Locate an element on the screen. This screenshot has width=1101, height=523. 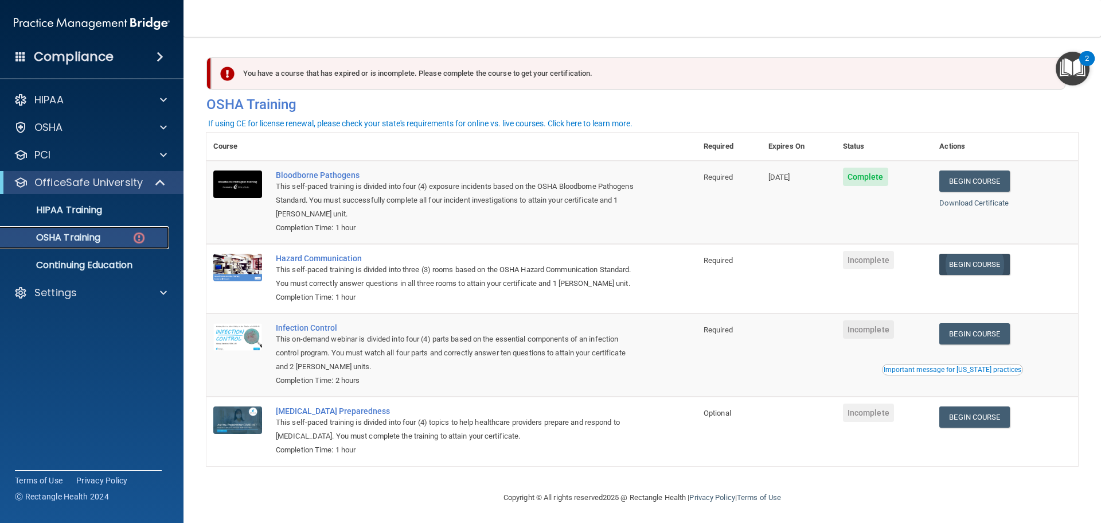
div: If using CE for license renewal, please check your state's requirements for online vs. live cours... is located at coordinates (420, 123).